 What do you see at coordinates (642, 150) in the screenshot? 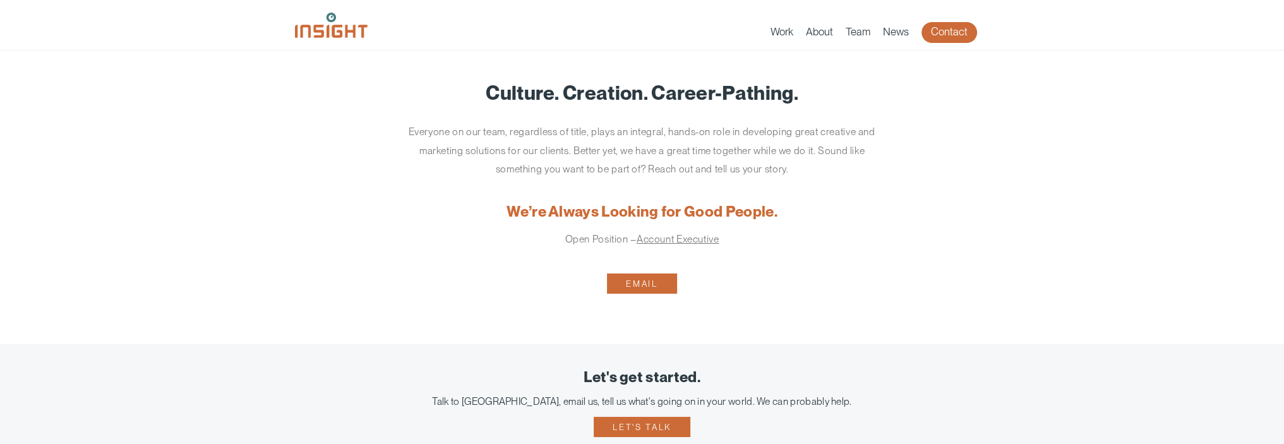
I see `p: Everyone on our team, regardless of title, plays an integral, hands-on role in developing great c...` at bounding box center [642, 150].